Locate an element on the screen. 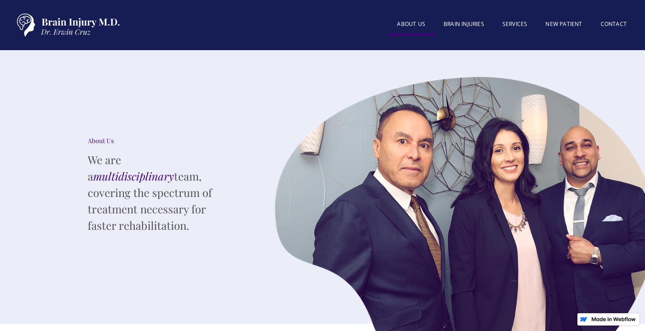 The height and width of the screenshot is (331, 645). a: home is located at coordinates (66, 25).